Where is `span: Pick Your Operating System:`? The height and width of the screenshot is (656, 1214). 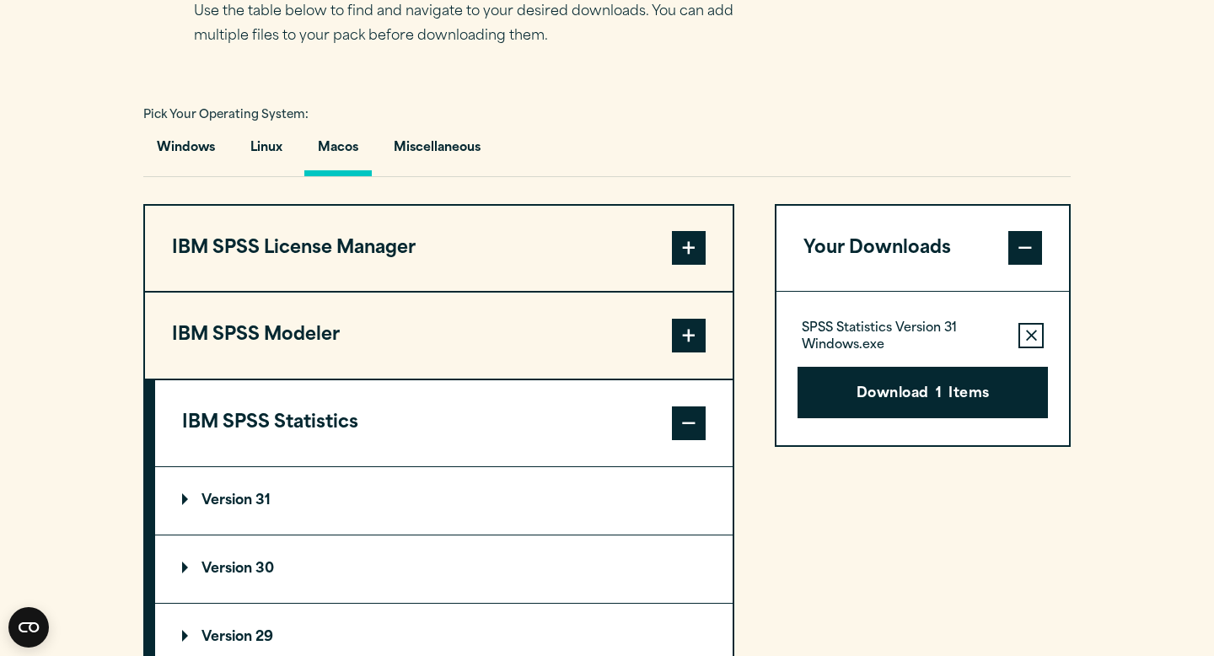 span: Pick Your Operating System: is located at coordinates (226, 115).